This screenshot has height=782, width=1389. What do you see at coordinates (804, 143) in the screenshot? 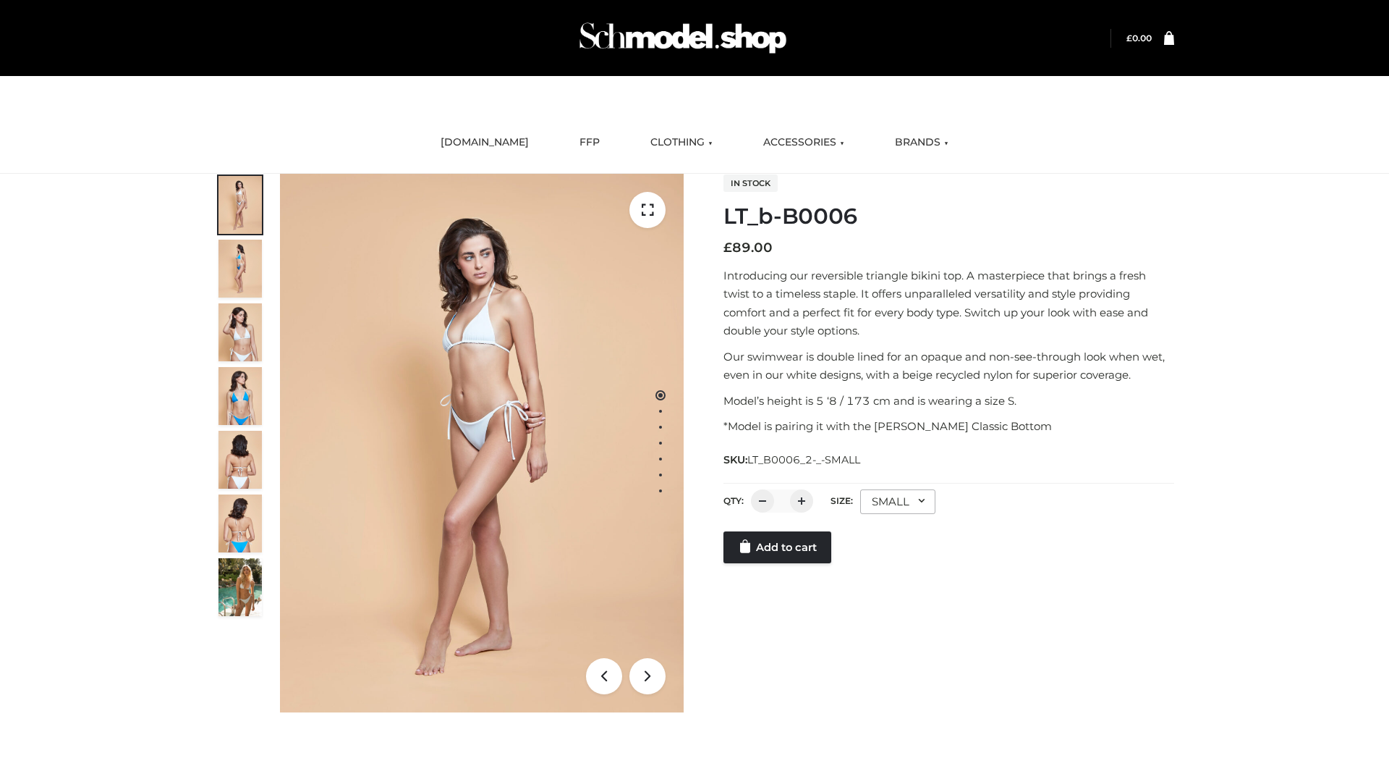
I see `a: ACCESSORIES` at bounding box center [804, 143].